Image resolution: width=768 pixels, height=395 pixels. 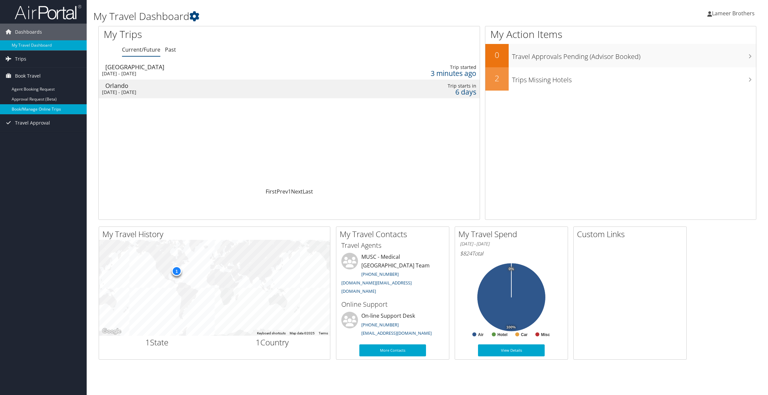 I want to click on text: Misc, so click(x=545, y=335).